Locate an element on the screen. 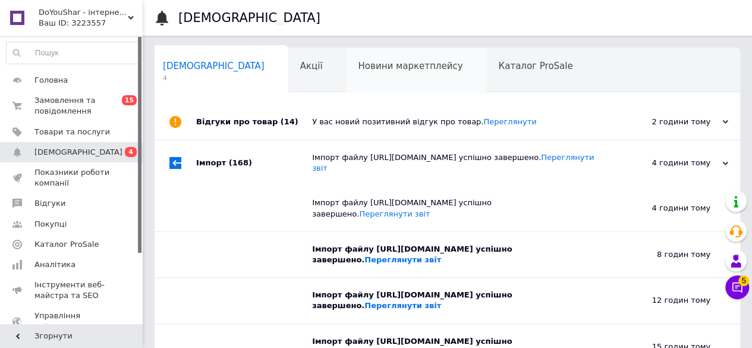 This screenshot has width=752, height=348. span: Новини маркетплейсу is located at coordinates (410, 66).